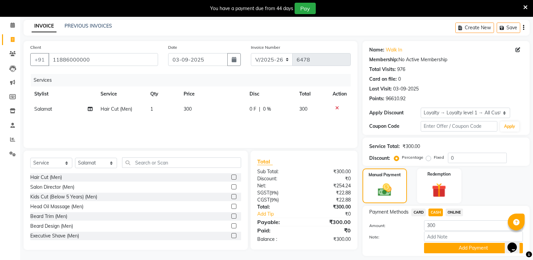  Describe the element at coordinates (439, 174) in the screenshot. I see `label: Redemption` at that location.